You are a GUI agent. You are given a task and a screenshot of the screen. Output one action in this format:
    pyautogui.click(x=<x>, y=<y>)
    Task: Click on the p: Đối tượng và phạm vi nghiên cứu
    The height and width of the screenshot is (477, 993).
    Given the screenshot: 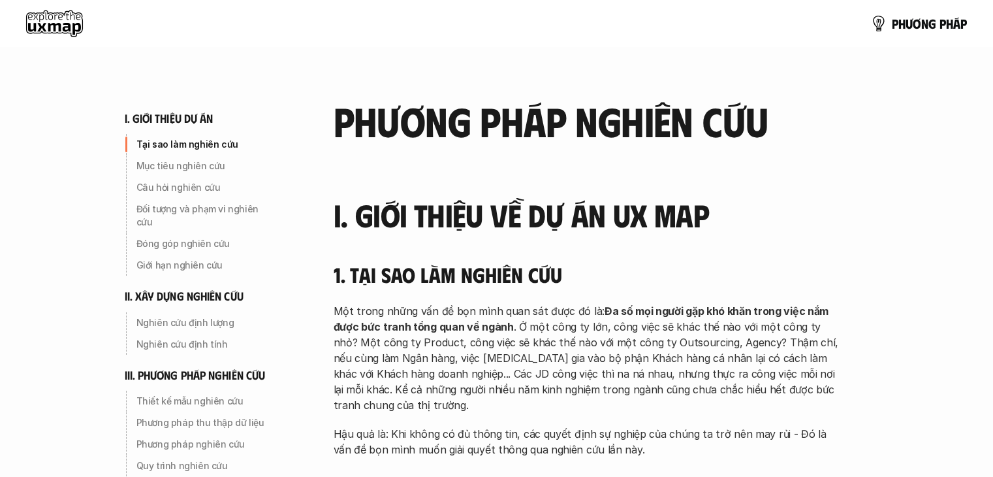 What is the action you would take?
    pyautogui.click(x=206, y=215)
    